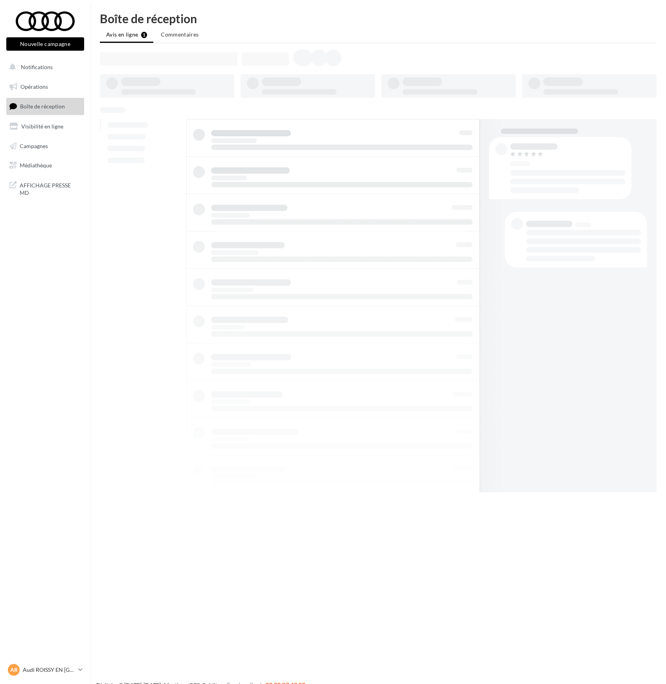  What do you see at coordinates (45, 87) in the screenshot?
I see `a: Opérations` at bounding box center [45, 87].